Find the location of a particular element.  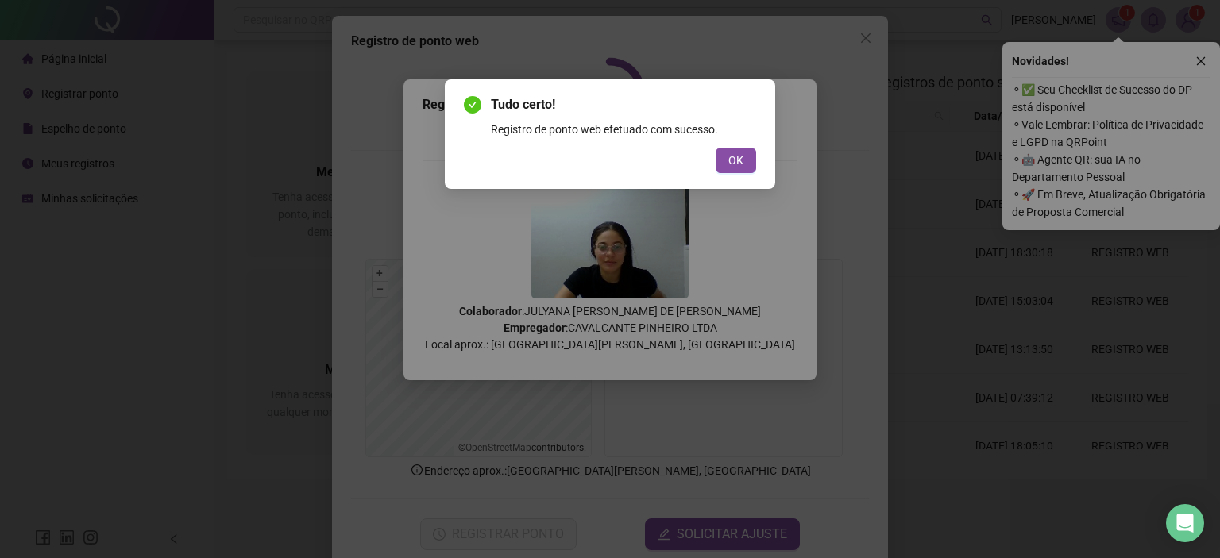

span: OK is located at coordinates (736, 160).